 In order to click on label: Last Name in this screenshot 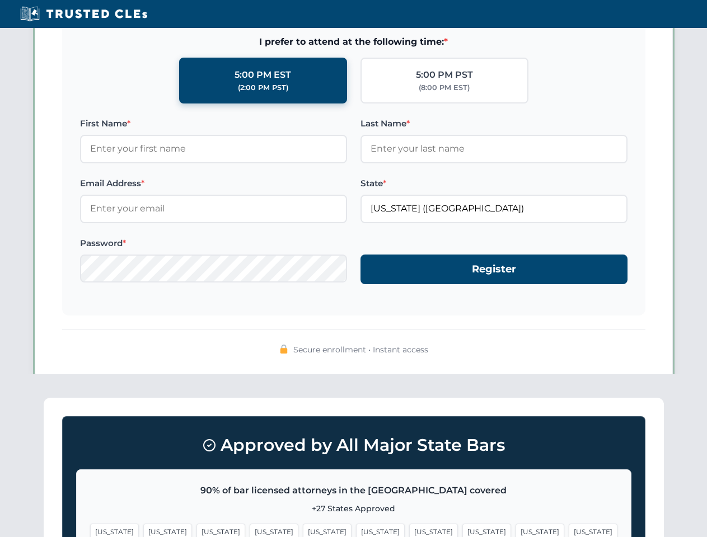, I will do `click(494, 124)`.